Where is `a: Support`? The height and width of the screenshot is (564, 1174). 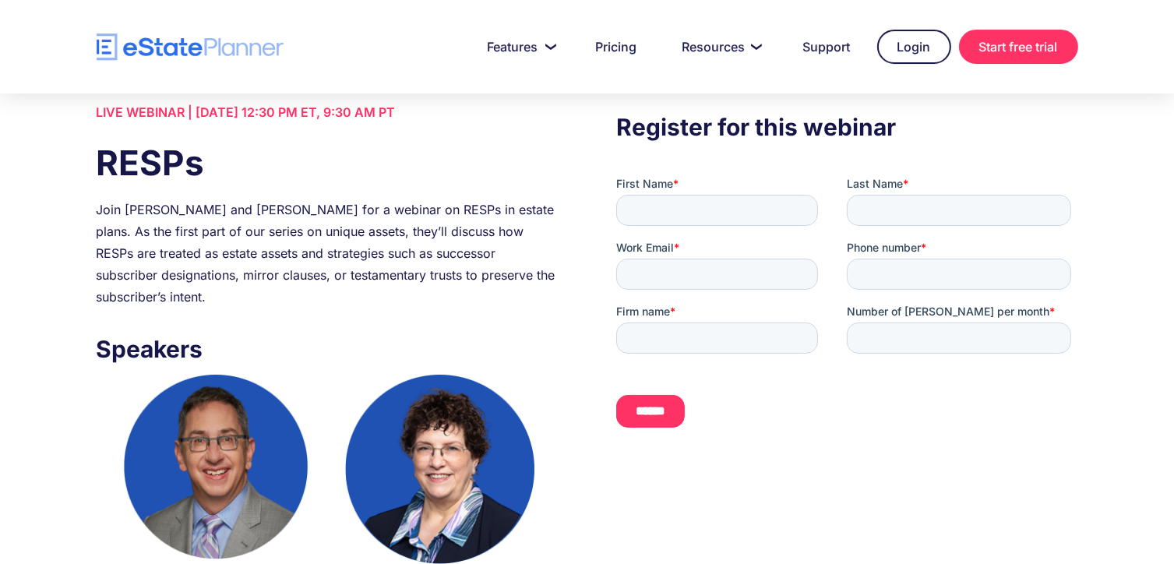 a: Support is located at coordinates (826, 47).